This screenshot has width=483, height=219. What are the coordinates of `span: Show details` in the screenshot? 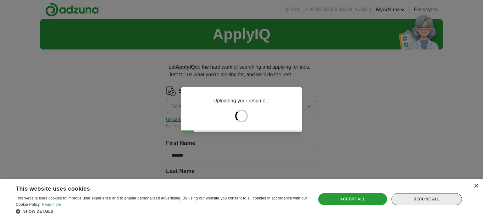 It's located at (38, 211).